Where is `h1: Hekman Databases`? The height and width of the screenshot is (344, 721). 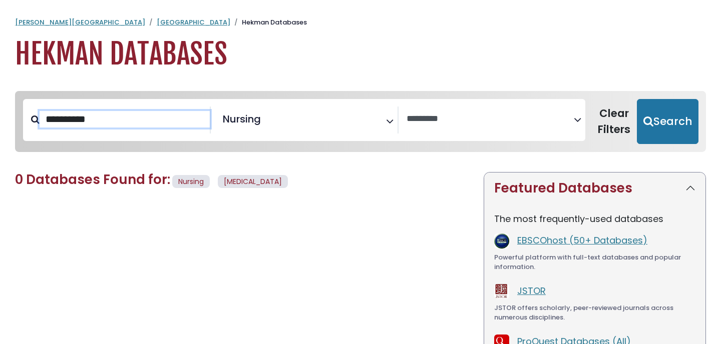
h1: Hekman Databases is located at coordinates (360, 54).